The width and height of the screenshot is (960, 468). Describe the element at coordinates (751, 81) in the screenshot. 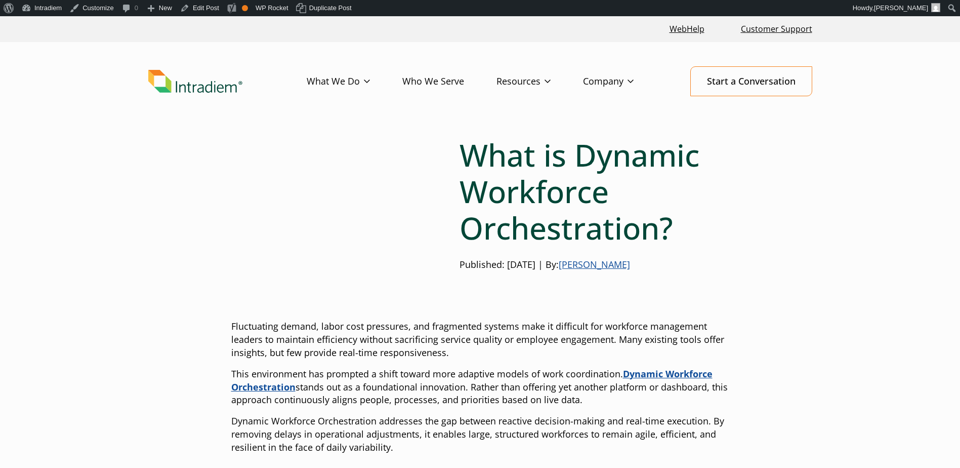

I see `a: Start a Conversation` at that location.